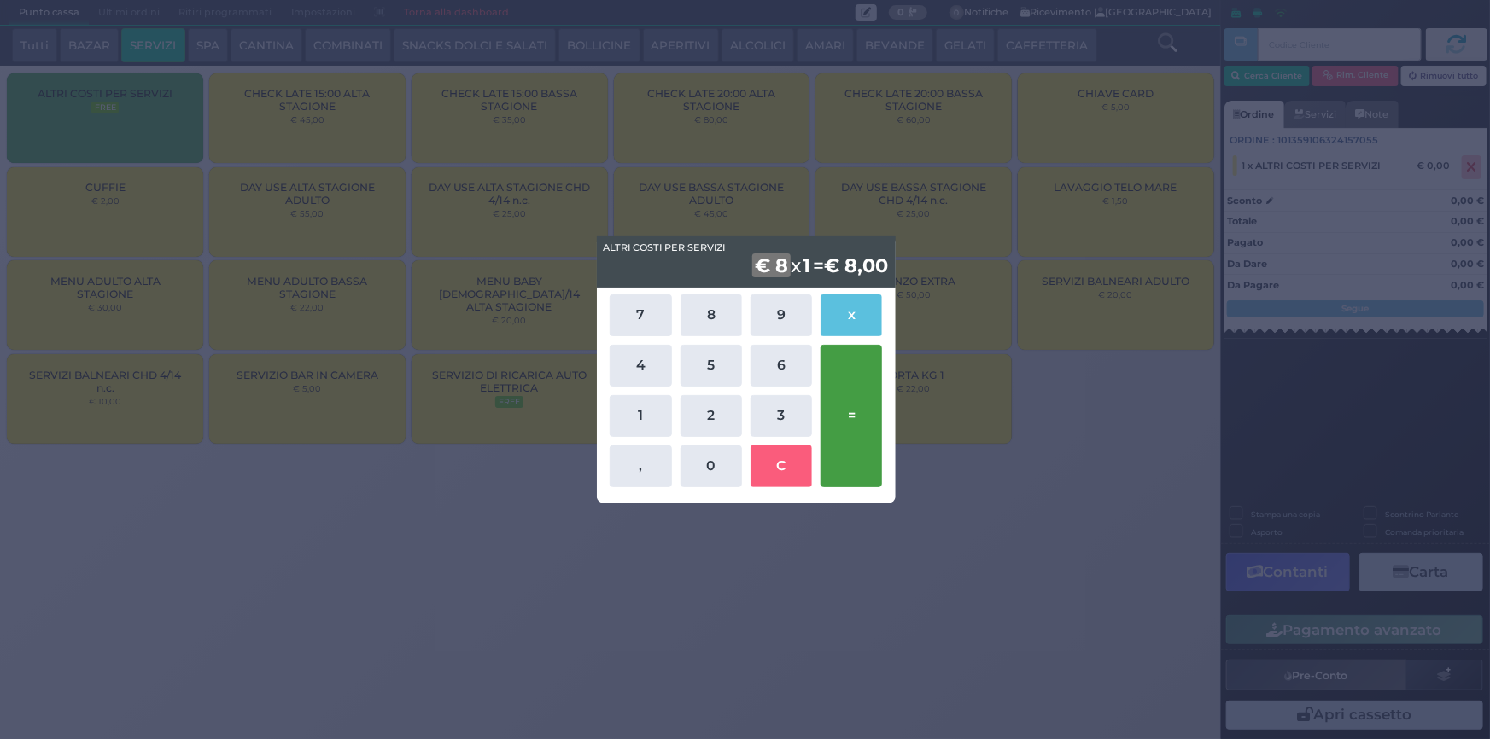  Describe the element at coordinates (851, 315) in the screenshot. I see `button: x` at that location.